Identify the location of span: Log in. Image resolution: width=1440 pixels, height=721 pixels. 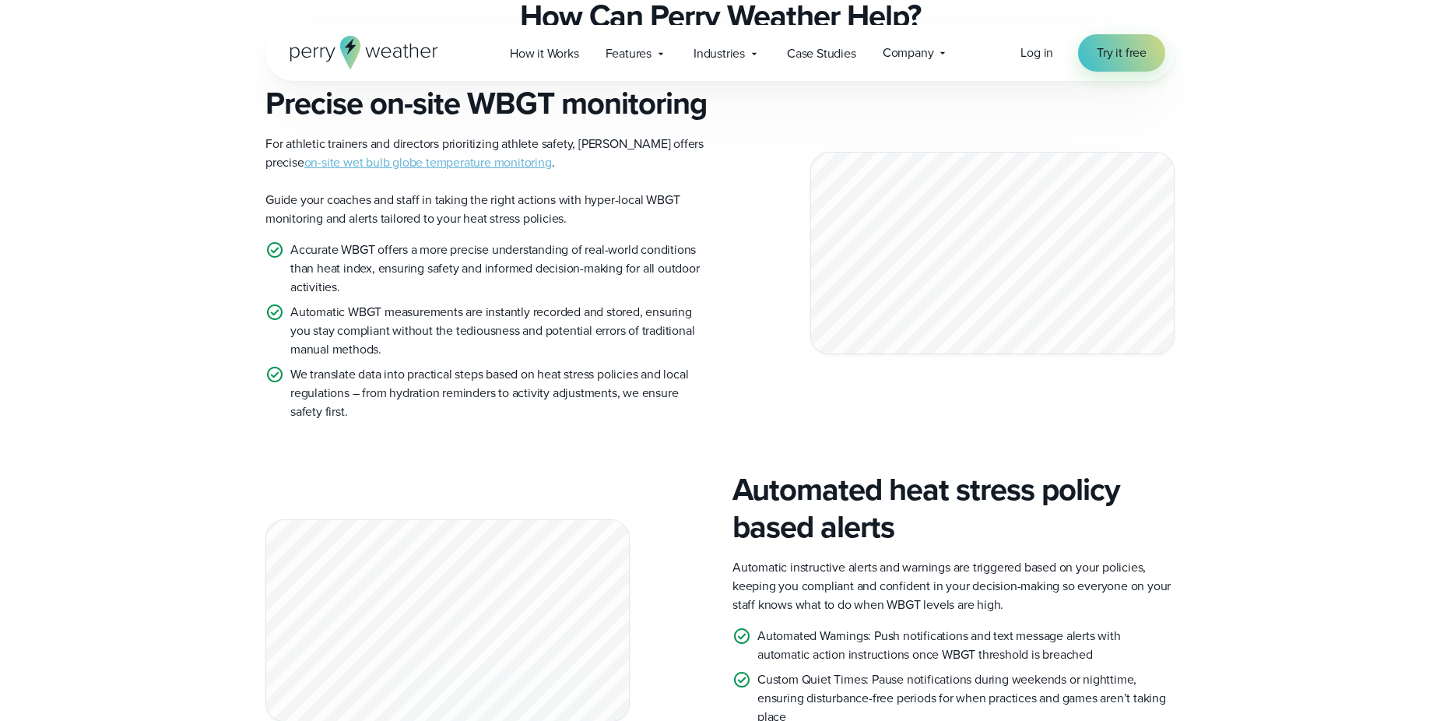
(1037, 52).